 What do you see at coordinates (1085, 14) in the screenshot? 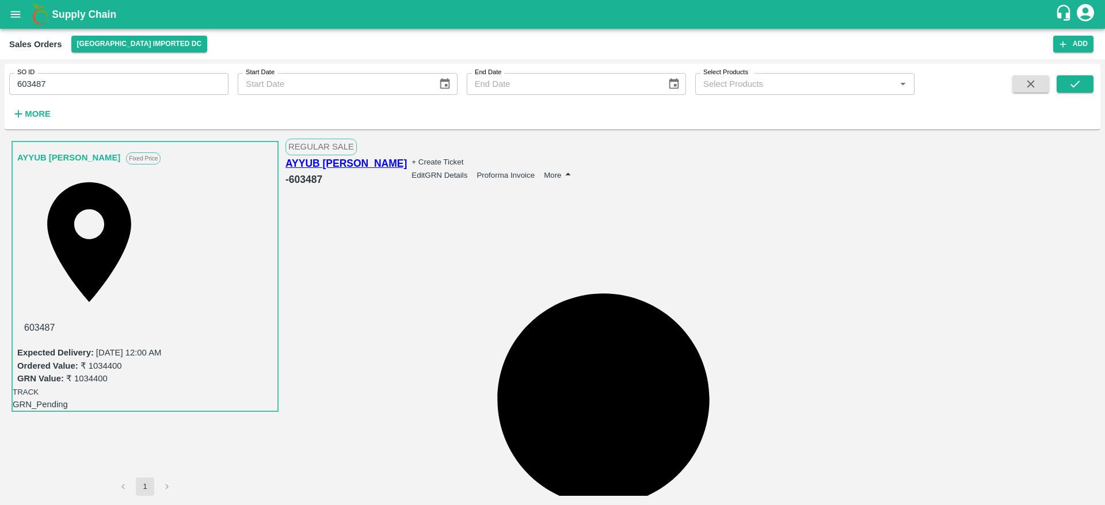
I see `div: account of current user` at bounding box center [1085, 14].